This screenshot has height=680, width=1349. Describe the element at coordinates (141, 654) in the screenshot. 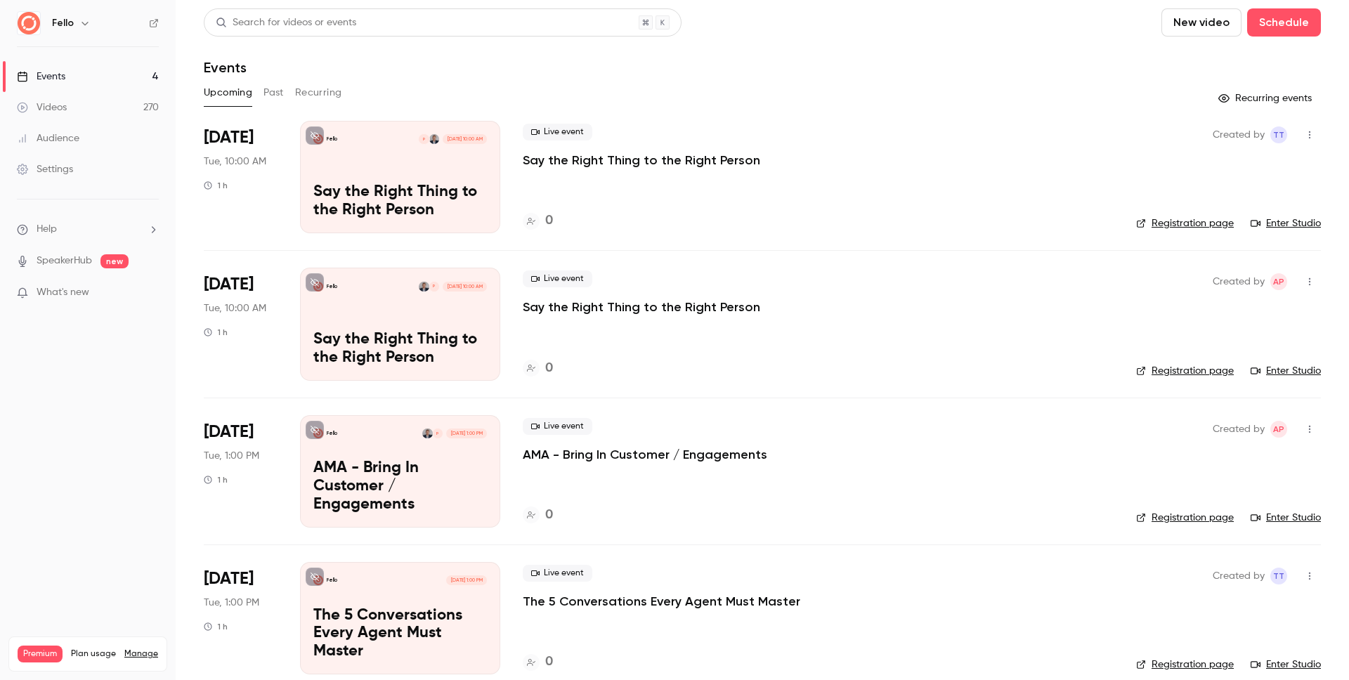

I see `a: Manage` at that location.